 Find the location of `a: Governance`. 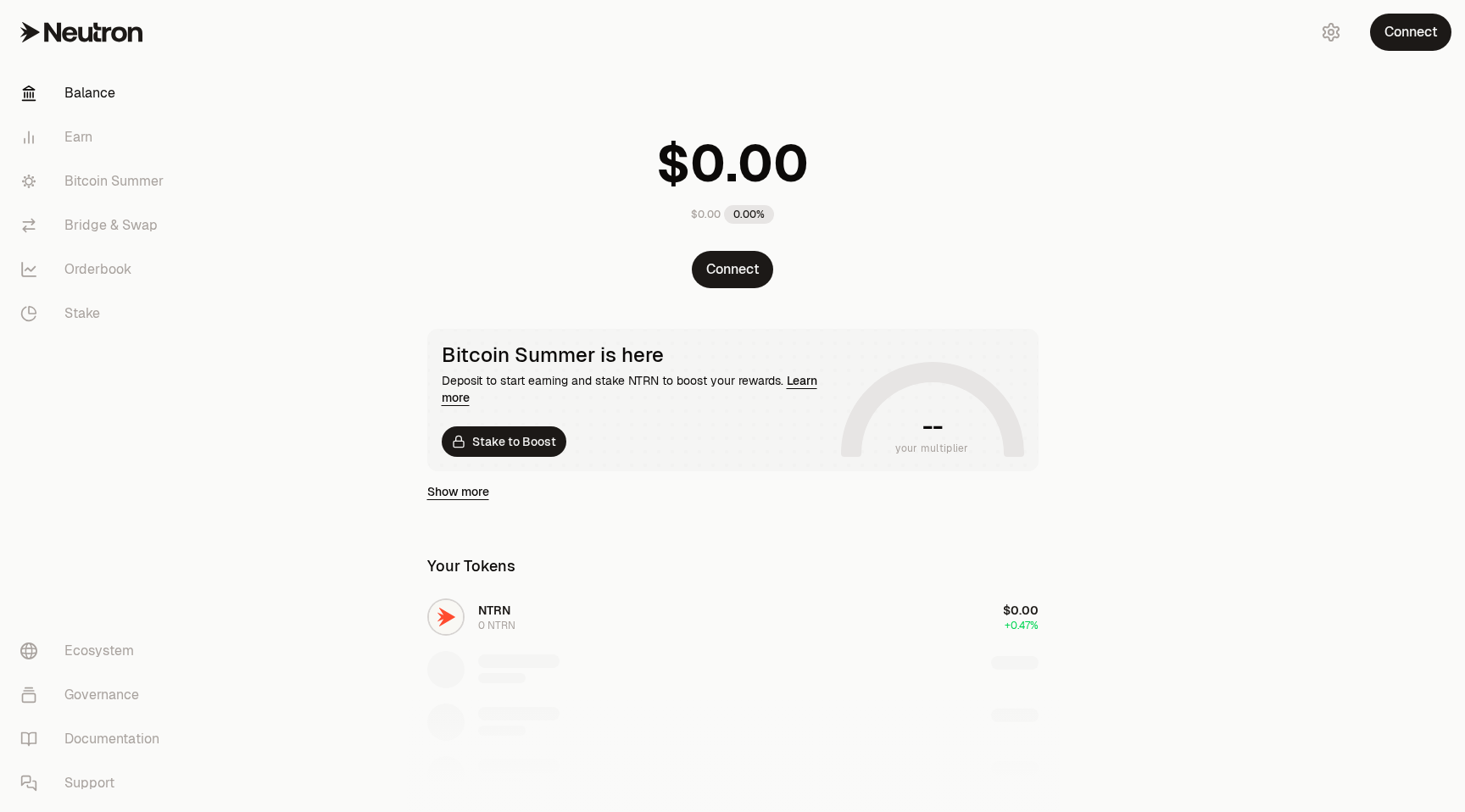

a: Governance is located at coordinates (95, 696).